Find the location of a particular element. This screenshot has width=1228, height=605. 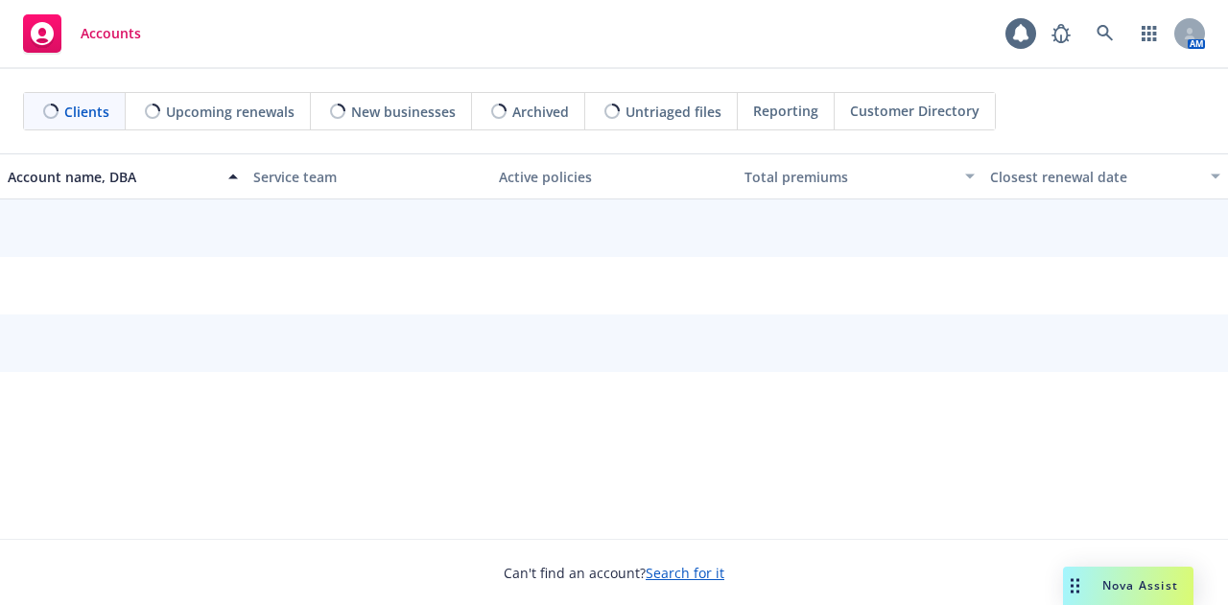

a: Accounts is located at coordinates (82, 34).